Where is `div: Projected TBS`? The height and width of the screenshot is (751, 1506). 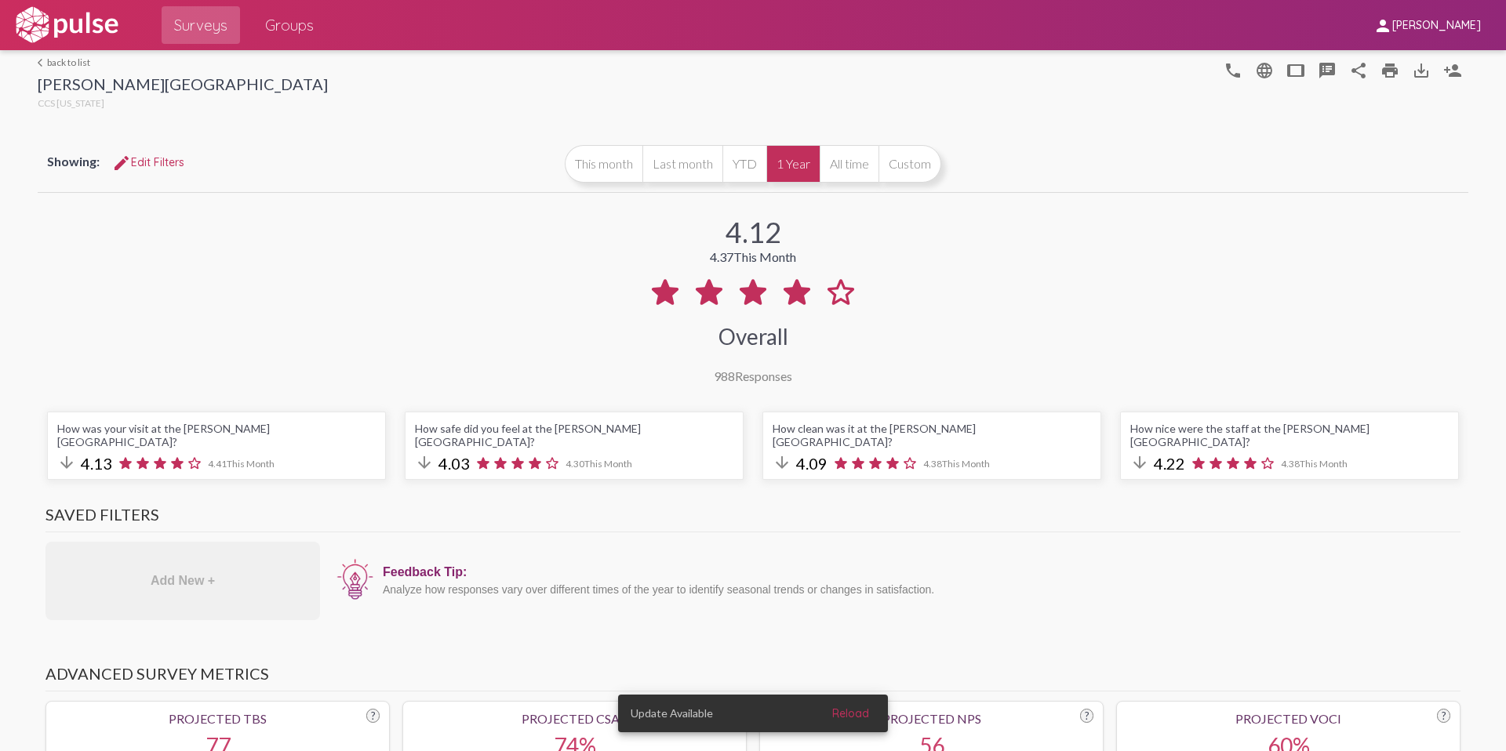 div: Projected TBS is located at coordinates (217, 718).